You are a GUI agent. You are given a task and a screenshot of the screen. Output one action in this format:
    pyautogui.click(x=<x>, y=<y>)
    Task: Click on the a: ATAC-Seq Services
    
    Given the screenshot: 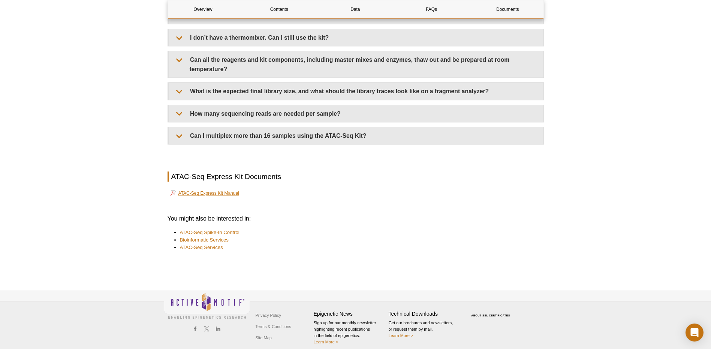 What is the action you would take?
    pyautogui.click(x=201, y=248)
    